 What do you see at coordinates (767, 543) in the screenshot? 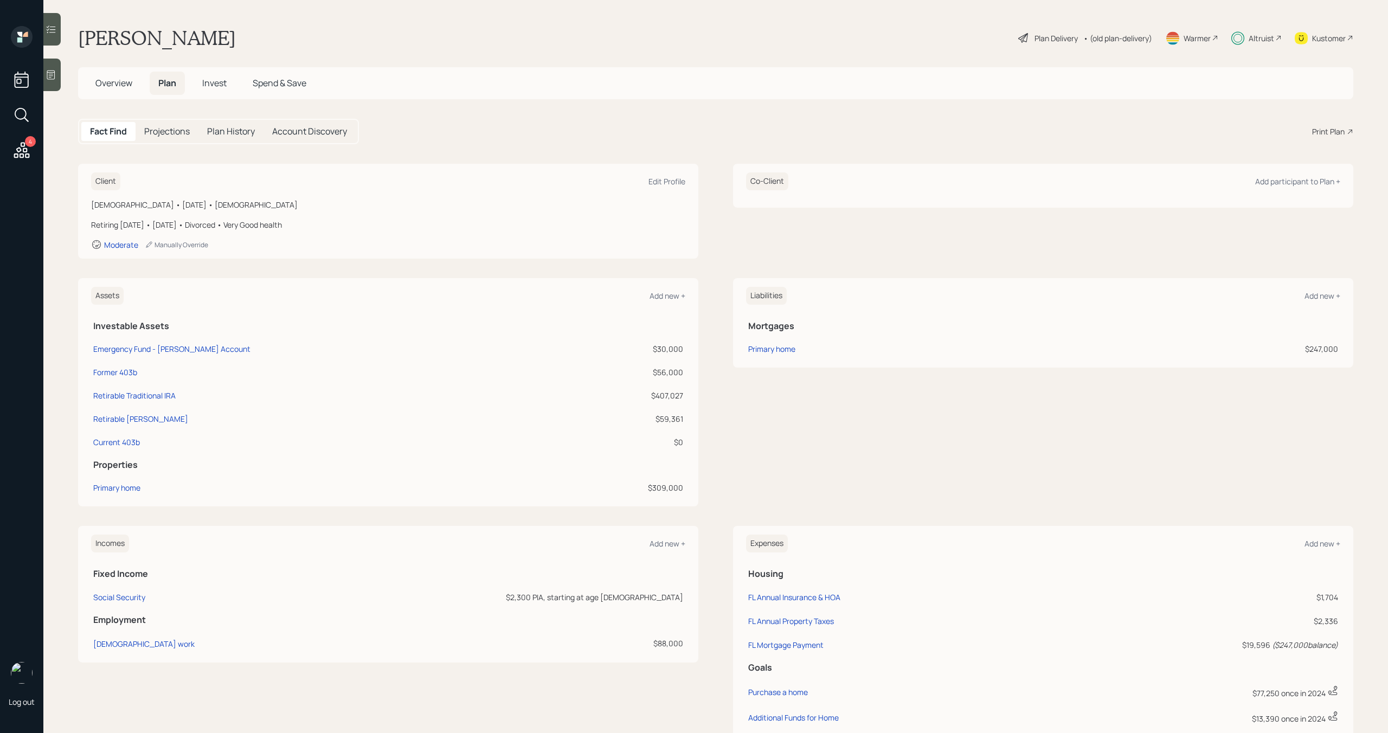
I see `h6: Expenses` at bounding box center [767, 543].